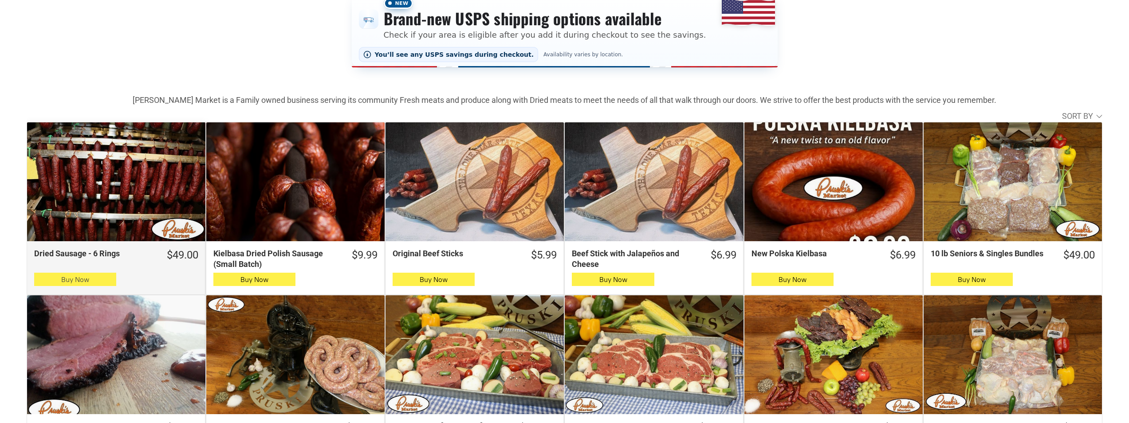 Image resolution: width=1129 pixels, height=423 pixels. Describe the element at coordinates (812, 253) in the screenshot. I see `div: New Polska Kielbasa` at that location.